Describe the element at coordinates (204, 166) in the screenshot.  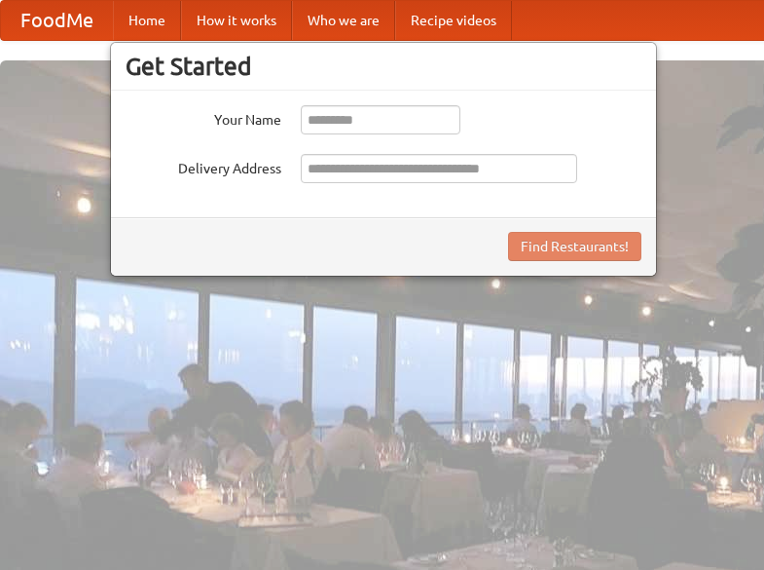
I see `label: Delivery Address` at that location.